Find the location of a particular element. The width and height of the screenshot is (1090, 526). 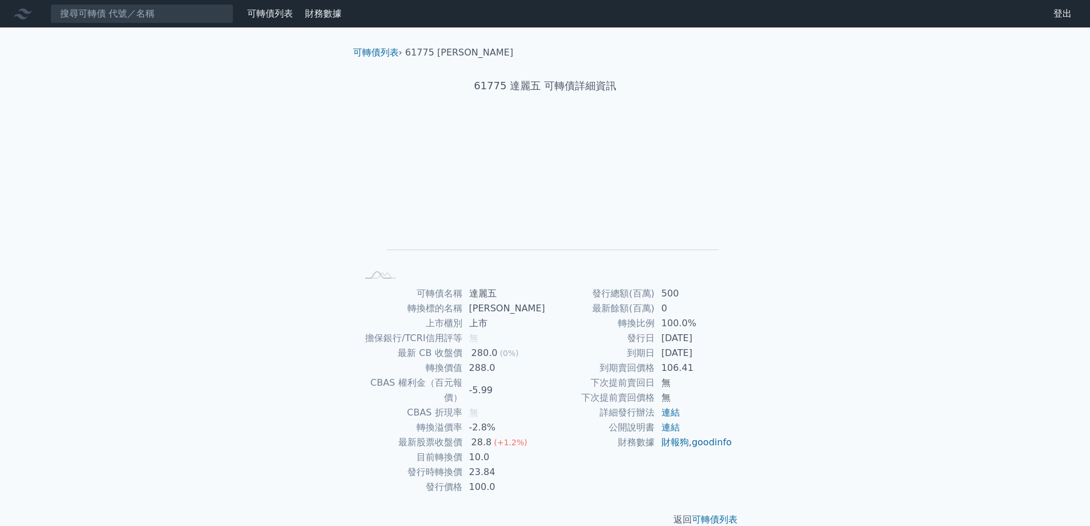

td: CBAS 折現率 is located at coordinates (410, 412).